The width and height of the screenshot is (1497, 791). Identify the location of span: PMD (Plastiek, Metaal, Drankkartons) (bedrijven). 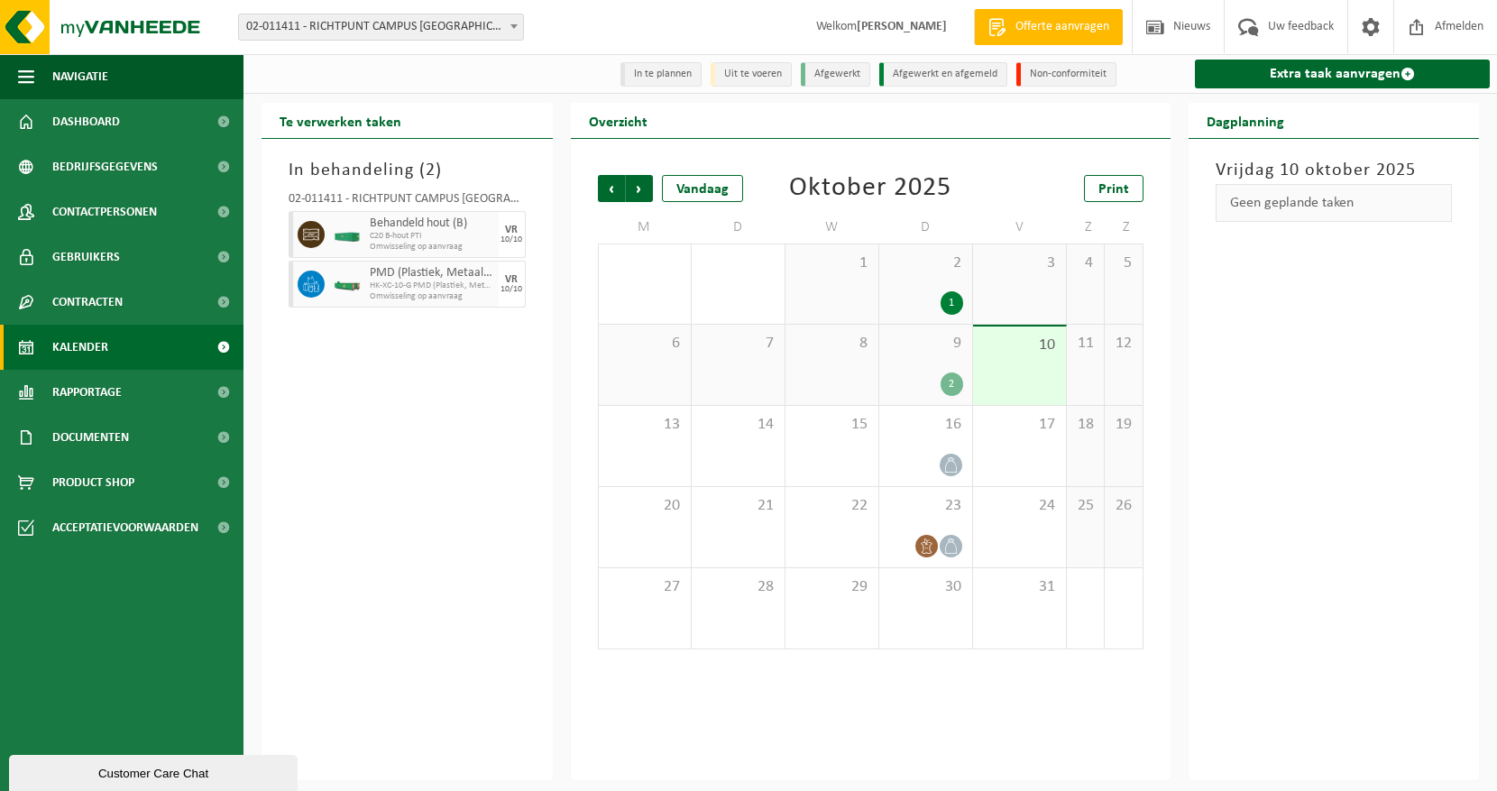
(432, 273).